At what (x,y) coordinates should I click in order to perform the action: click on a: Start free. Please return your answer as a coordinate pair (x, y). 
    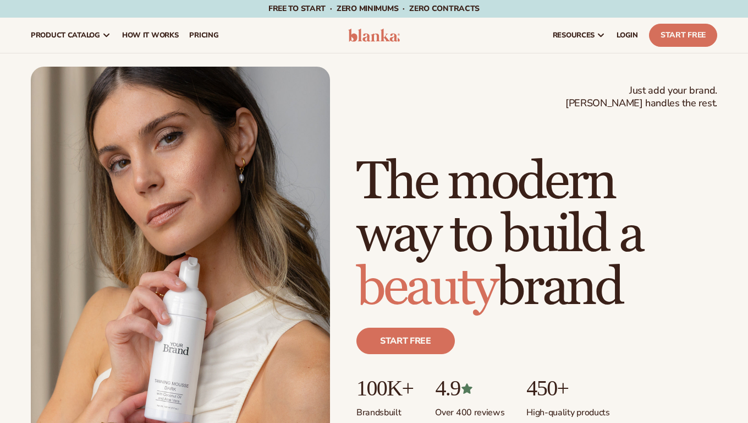
    Looking at the image, I should click on (406, 341).